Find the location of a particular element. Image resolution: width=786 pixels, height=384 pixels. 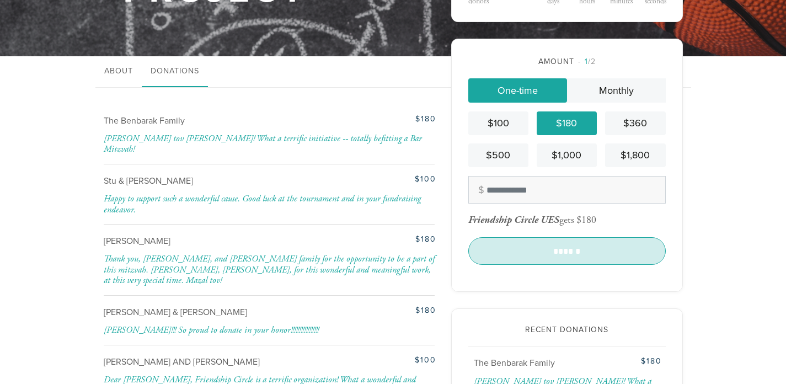

a: Monthly is located at coordinates (616, 91).